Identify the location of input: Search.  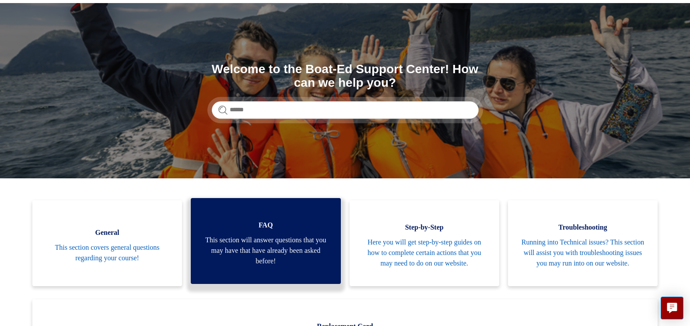
(345, 110).